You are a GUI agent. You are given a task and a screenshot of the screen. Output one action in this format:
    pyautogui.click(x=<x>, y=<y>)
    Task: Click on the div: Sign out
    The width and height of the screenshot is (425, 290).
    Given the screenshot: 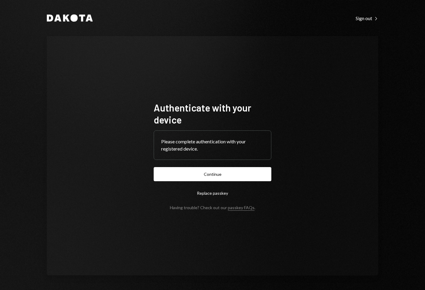 What is the action you would take?
    pyautogui.click(x=367, y=18)
    